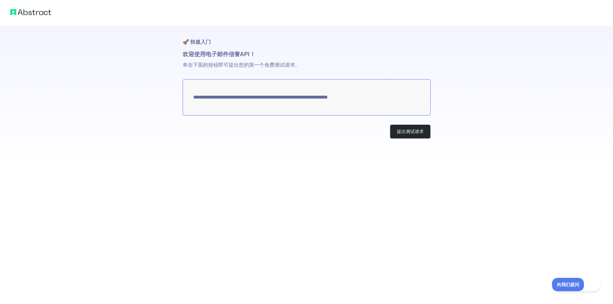 The image size is (613, 304). What do you see at coordinates (194, 54) in the screenshot?
I see `font: 欢迎使用` at bounding box center [194, 54].